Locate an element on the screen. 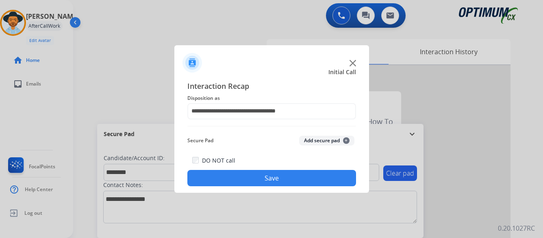  p: 0.20.1027RC is located at coordinates (517, 228).